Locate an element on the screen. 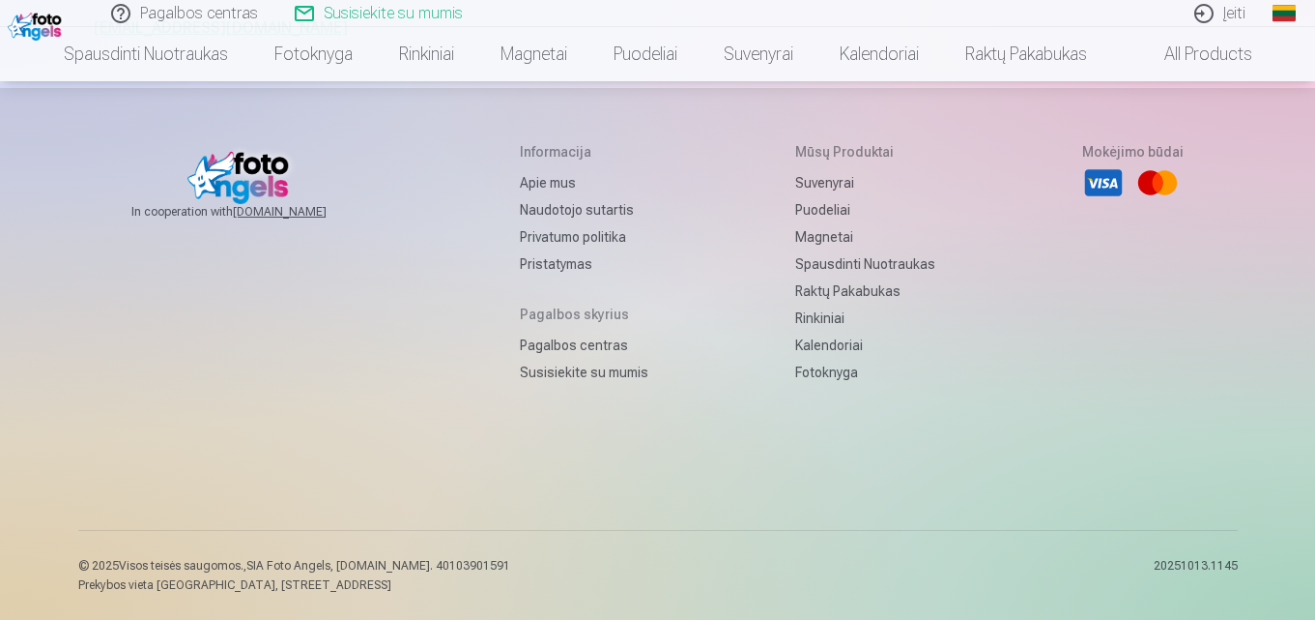 This screenshot has height=620, width=1315. p: © 2025 Visos teisės saugomos. , is located at coordinates (294, 565).